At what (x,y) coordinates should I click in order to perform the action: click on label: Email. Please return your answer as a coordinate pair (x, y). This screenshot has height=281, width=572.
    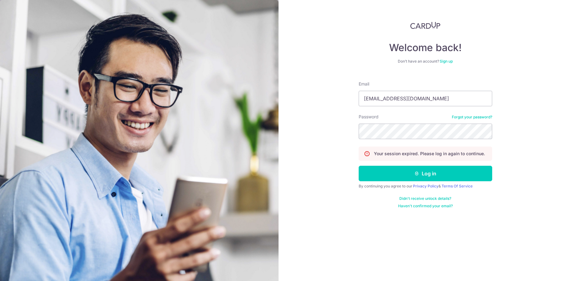
    Looking at the image, I should click on (364, 84).